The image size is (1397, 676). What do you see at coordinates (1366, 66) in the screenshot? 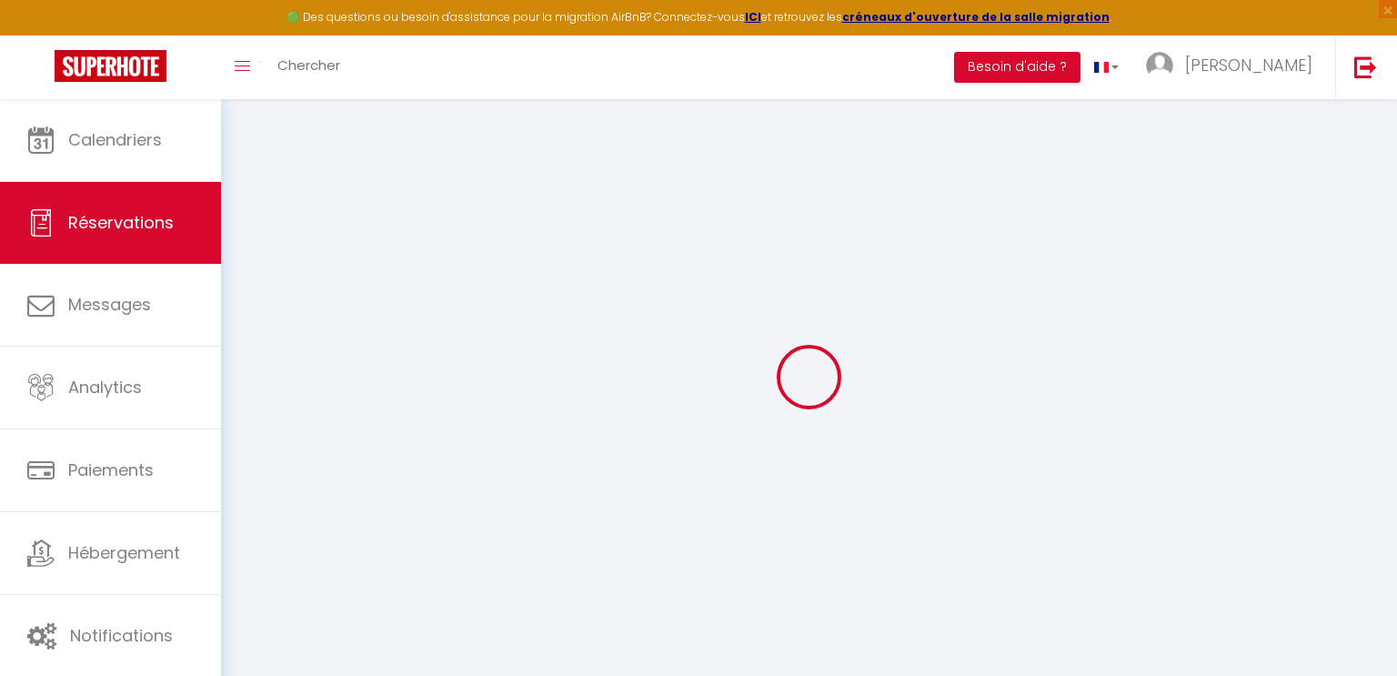
I see `img: logout` at bounding box center [1366, 66].